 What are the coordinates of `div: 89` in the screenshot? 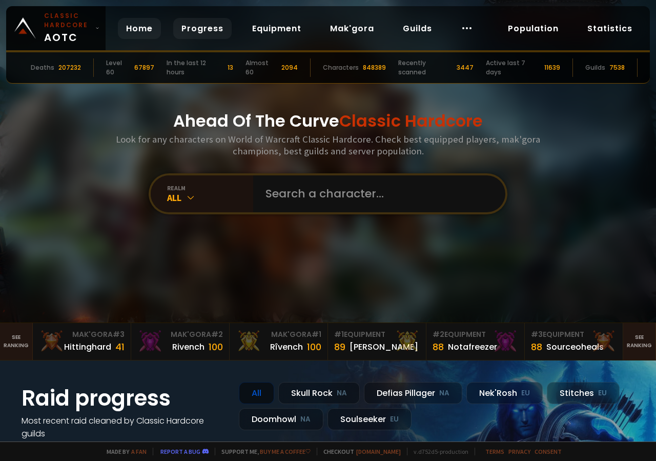 It's located at (340, 347).